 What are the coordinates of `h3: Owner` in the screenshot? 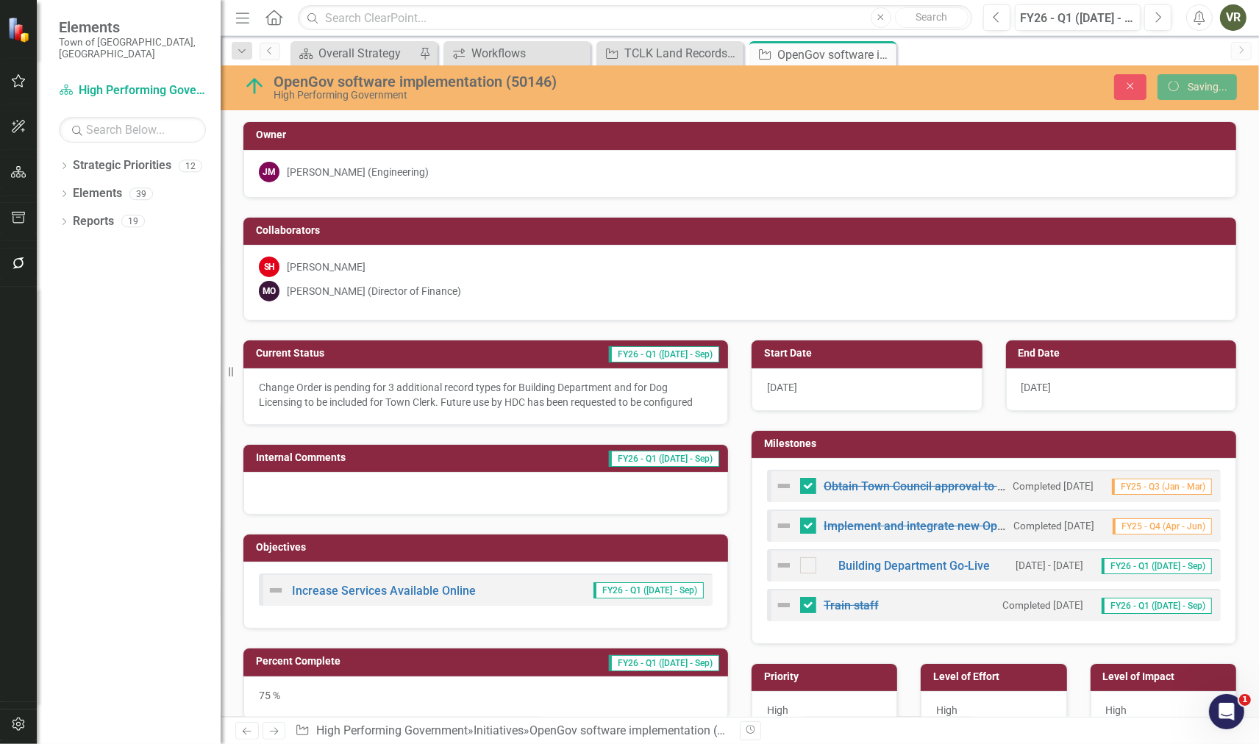 It's located at (742, 135).